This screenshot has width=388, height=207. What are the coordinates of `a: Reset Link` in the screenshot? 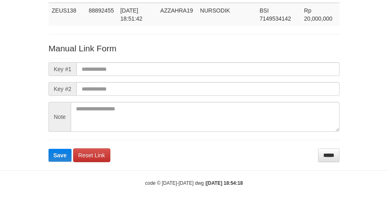 It's located at (92, 155).